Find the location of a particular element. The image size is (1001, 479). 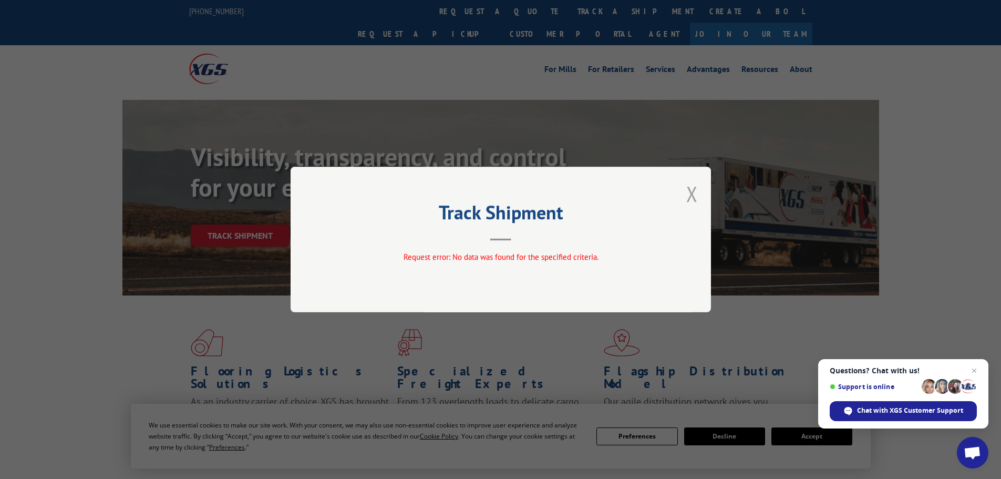

span: Request error: No data was found for the specified criteria. is located at coordinates (500, 256).